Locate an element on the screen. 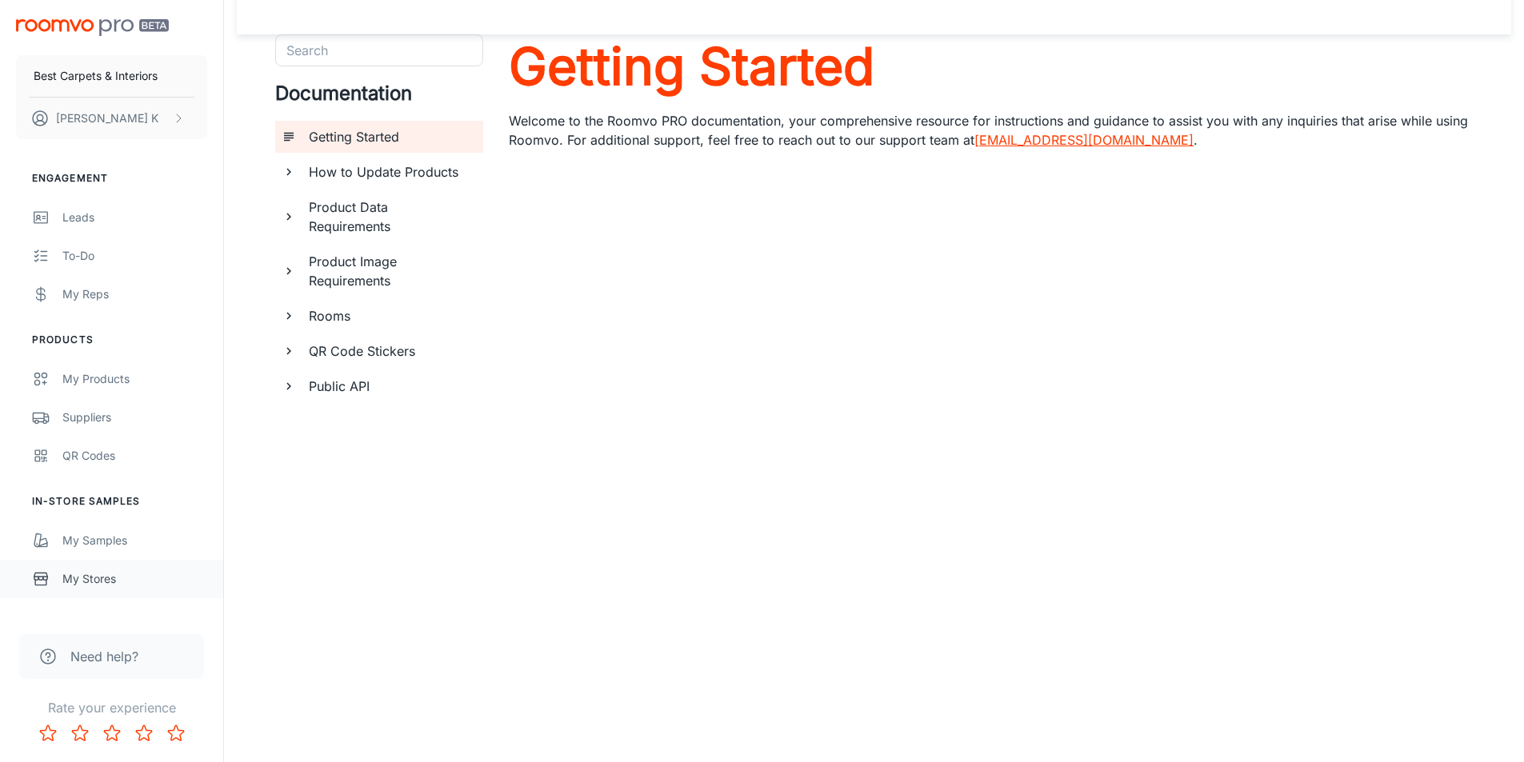 This screenshot has width=1524, height=762. h6: Product Data Requirements is located at coordinates (390, 217).